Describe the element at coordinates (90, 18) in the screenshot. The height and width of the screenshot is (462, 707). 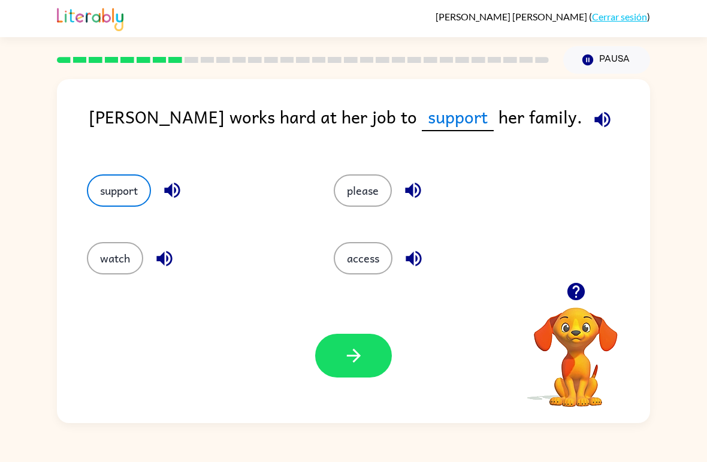
I see `img: Literably` at that location.